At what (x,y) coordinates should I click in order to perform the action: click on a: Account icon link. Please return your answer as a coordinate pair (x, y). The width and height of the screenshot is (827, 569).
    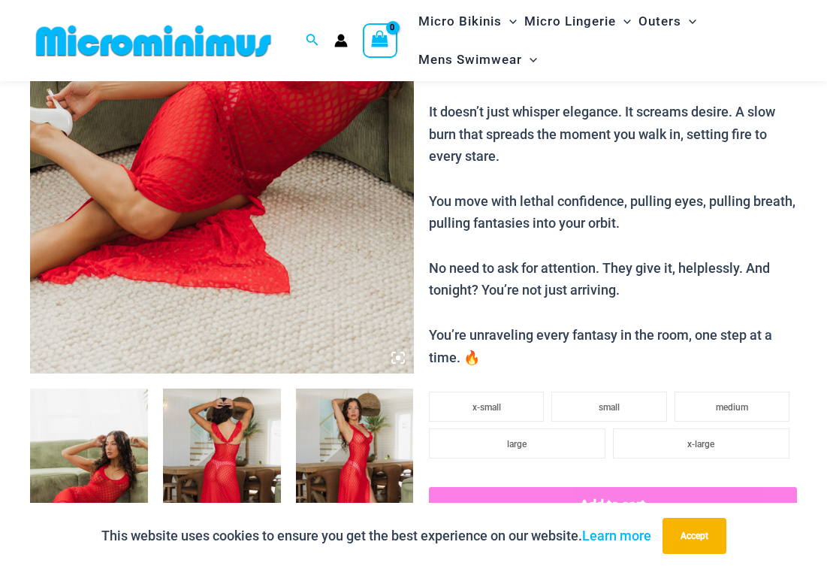
    Looking at the image, I should click on (341, 41).